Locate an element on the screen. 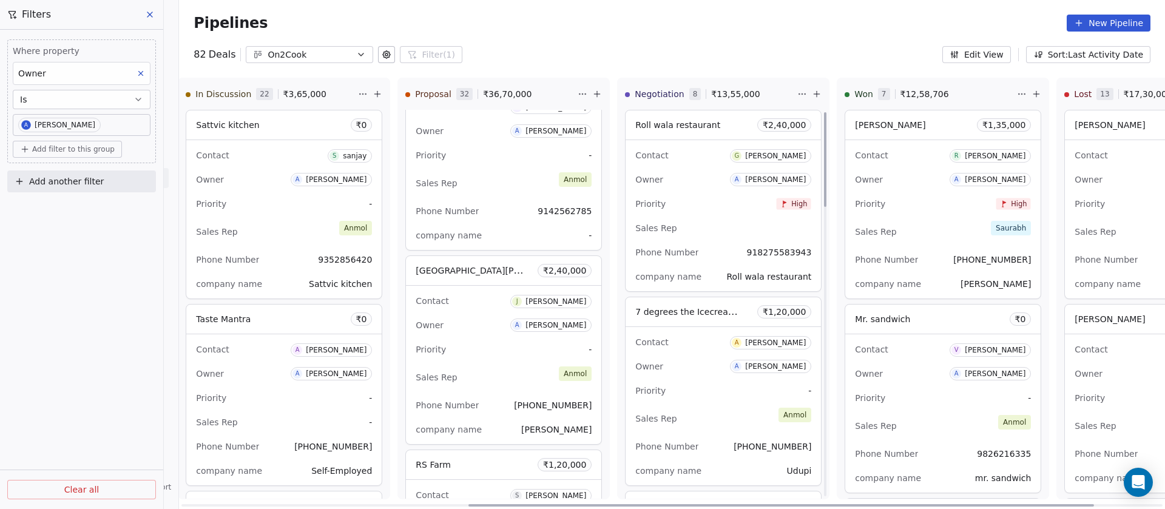 The image size is (1165, 509). button: Edit View is located at coordinates (976, 55).